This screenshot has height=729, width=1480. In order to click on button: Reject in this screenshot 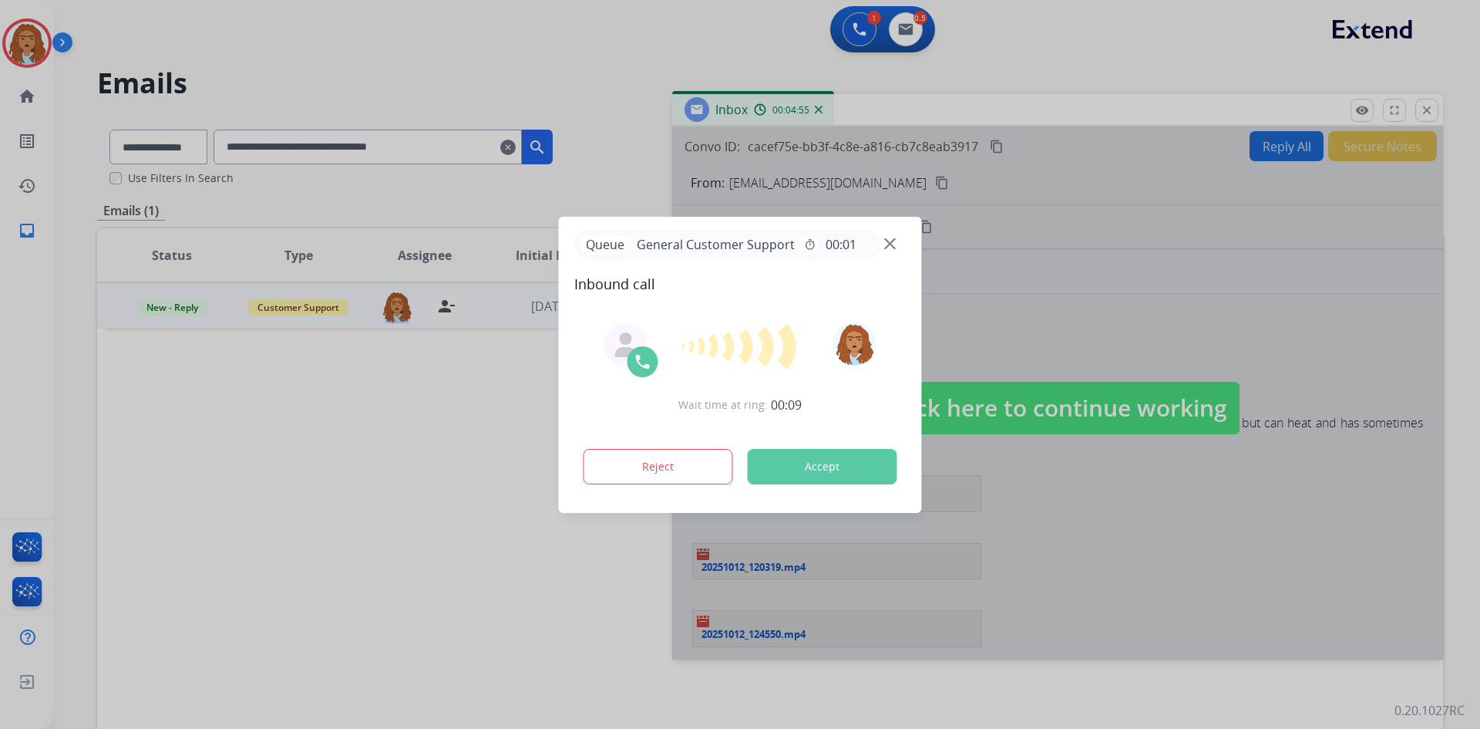, I will do `click(658, 466)`.